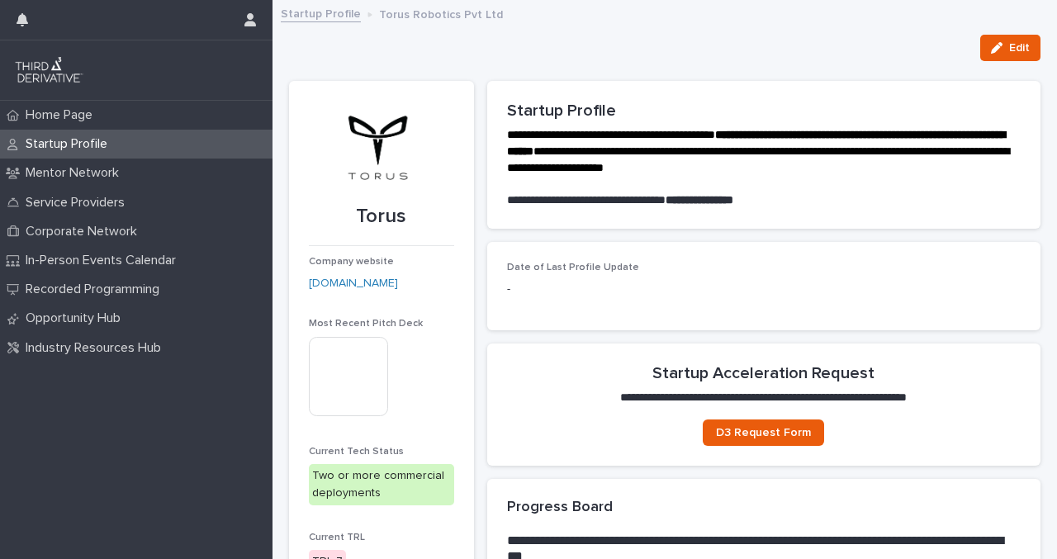 Image resolution: width=1057 pixels, height=559 pixels. What do you see at coordinates (75, 173) in the screenshot?
I see `p: Mentor Network` at bounding box center [75, 173].